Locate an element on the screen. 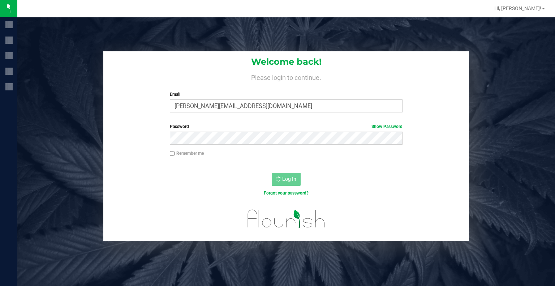 The width and height of the screenshot is (555, 286). input: Remember me is located at coordinates (172, 154).